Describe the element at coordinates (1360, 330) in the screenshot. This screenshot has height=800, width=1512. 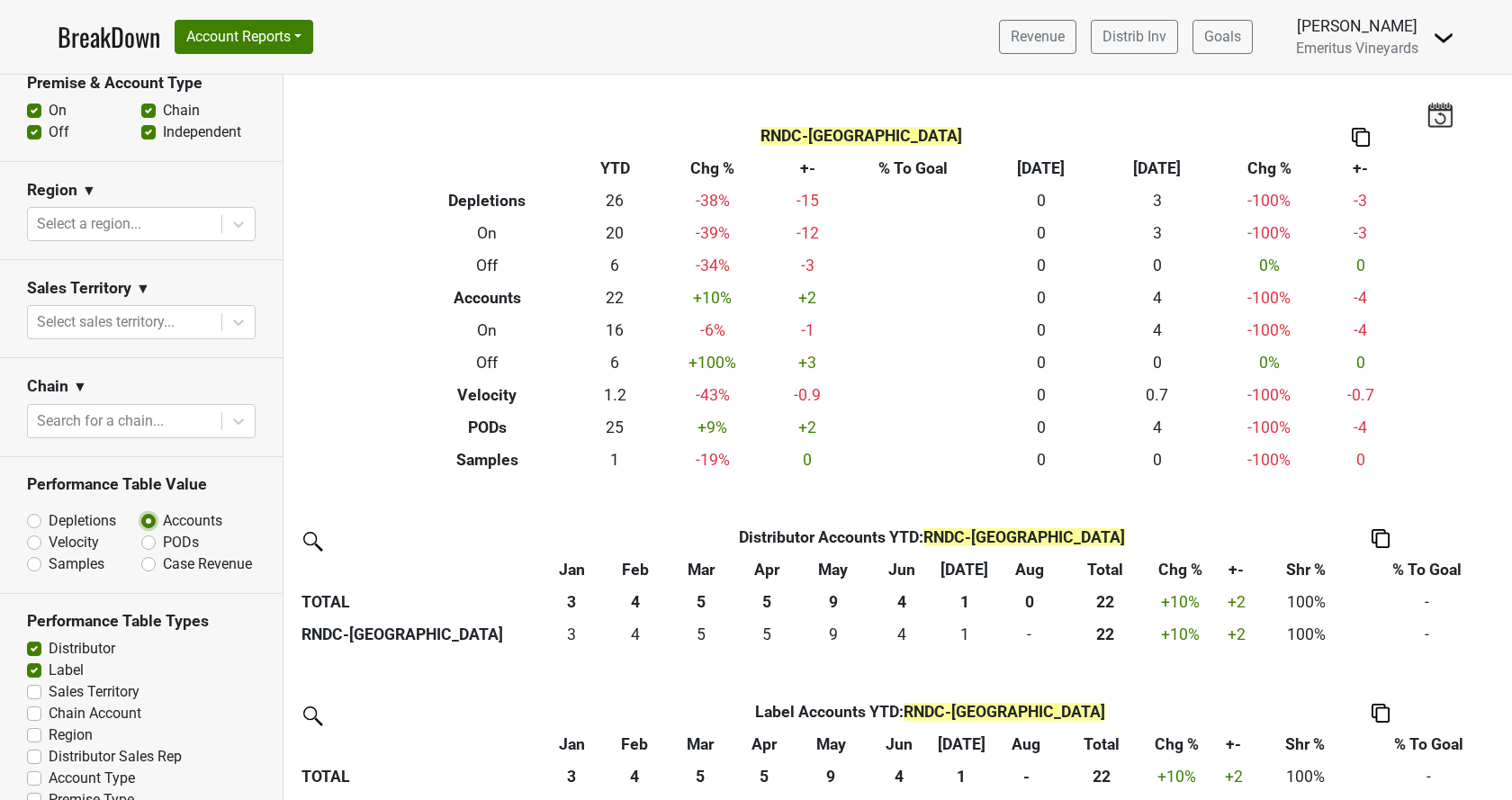
I see `td: -4` at that location.